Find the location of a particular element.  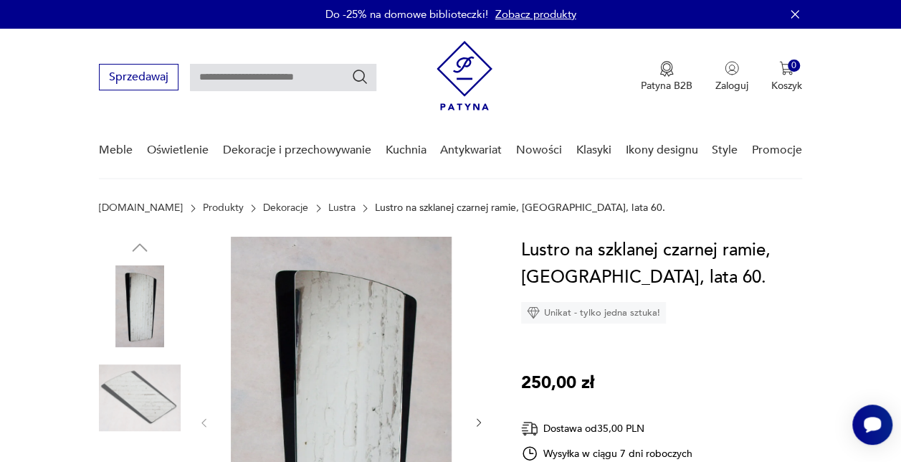

a: Dekoracje i przechowywanie is located at coordinates (297, 150).